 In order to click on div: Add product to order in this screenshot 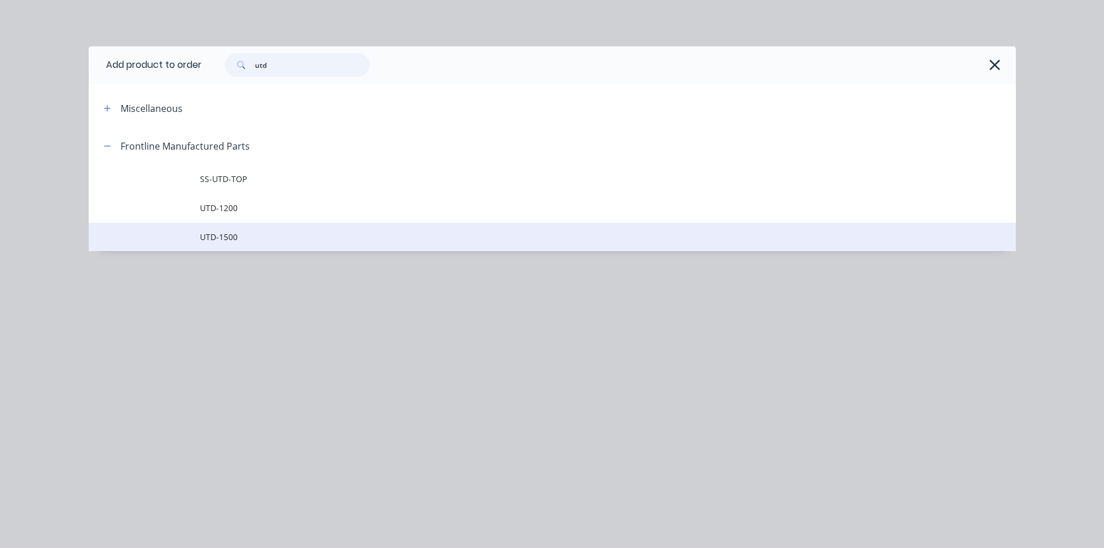, I will do `click(145, 65)`.